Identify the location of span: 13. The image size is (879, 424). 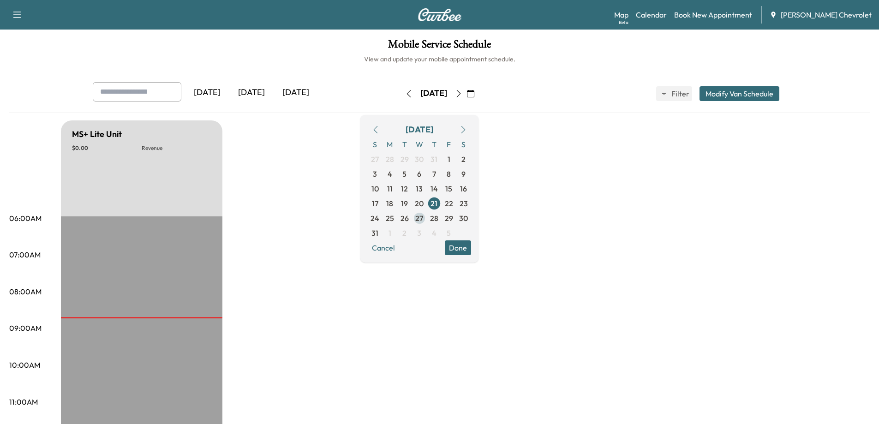
(419, 189).